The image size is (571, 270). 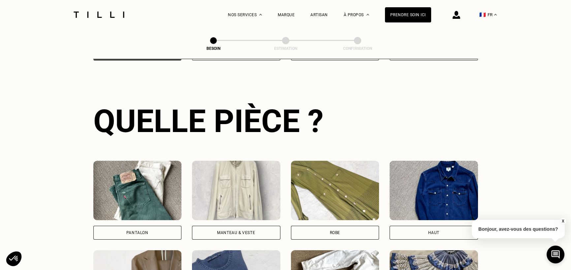 I want to click on img: menu déroulant, so click(x=495, y=15).